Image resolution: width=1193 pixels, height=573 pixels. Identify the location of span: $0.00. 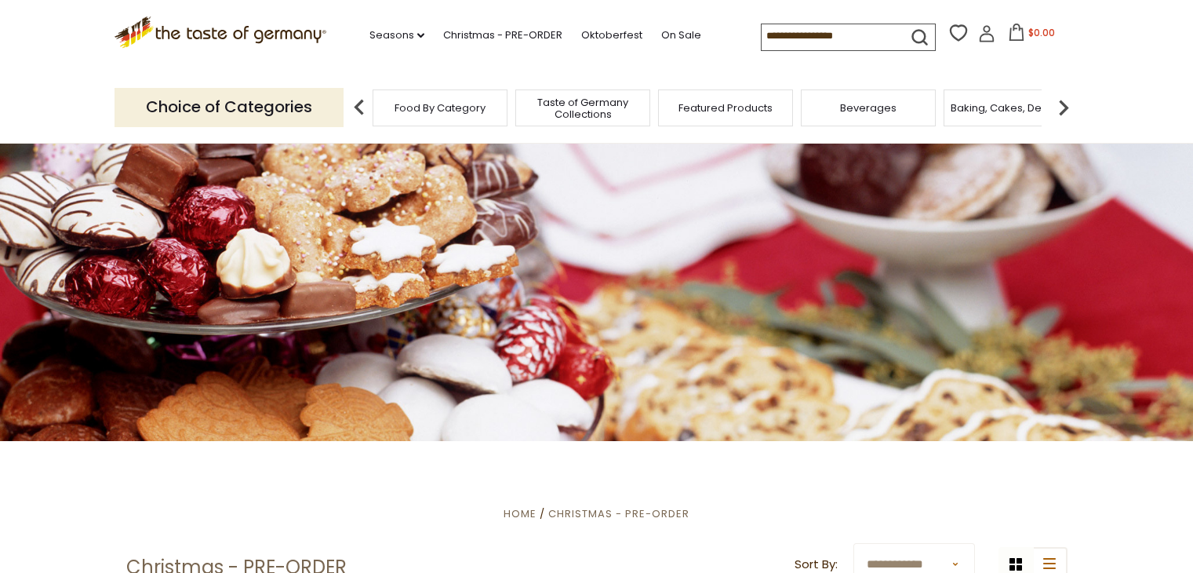
(1042, 32).